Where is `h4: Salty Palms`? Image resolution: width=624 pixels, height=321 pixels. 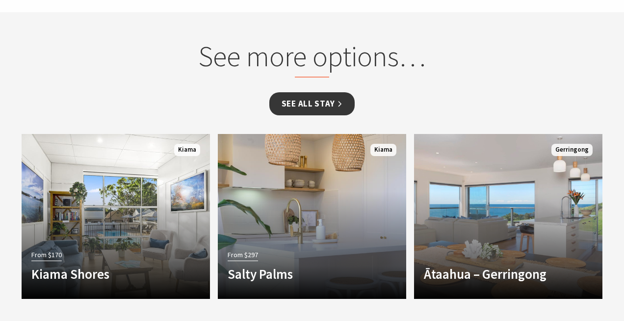 h4: Salty Palms is located at coordinates (298, 274).